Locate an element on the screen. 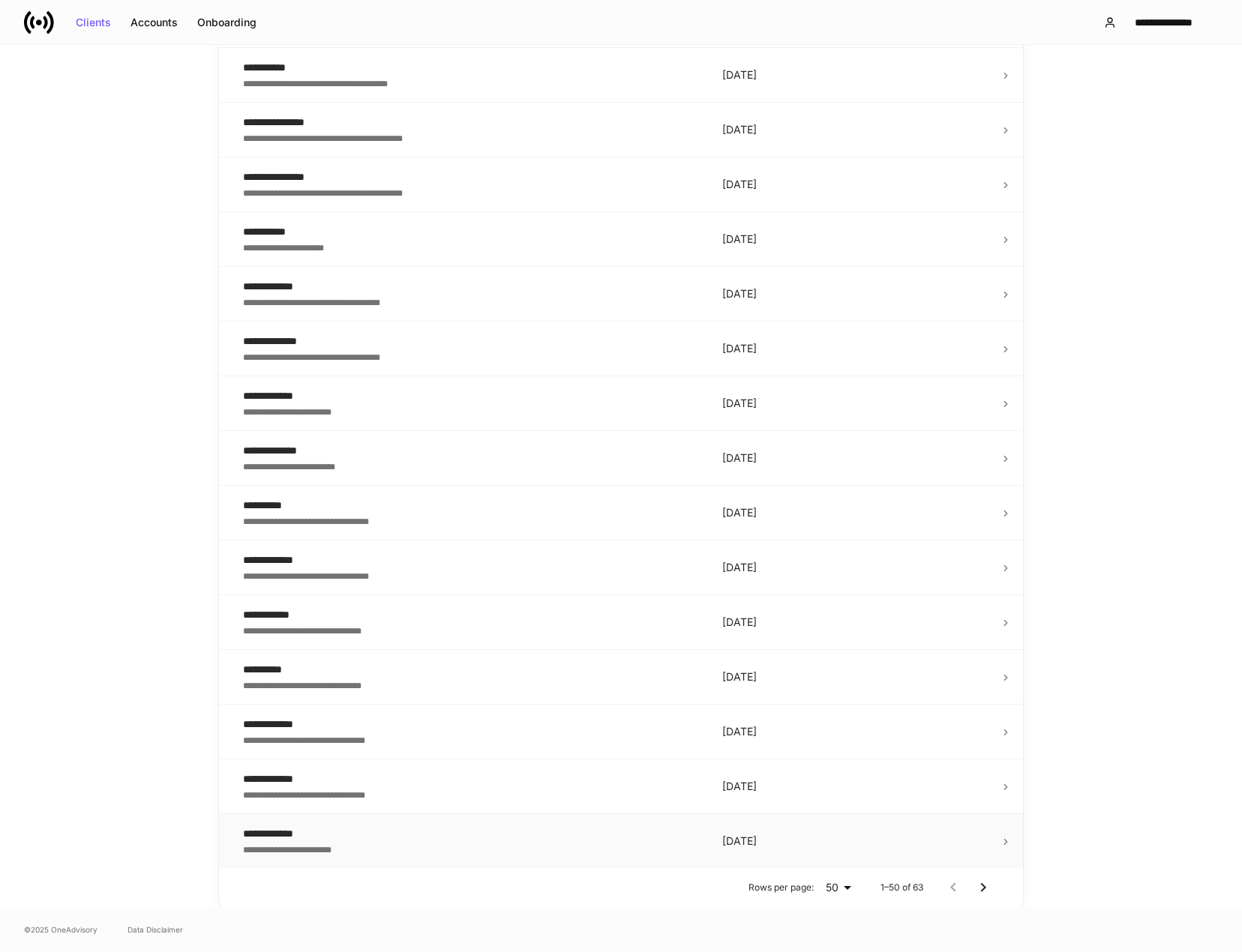 The height and width of the screenshot is (952, 1242). button: Clients is located at coordinates (93, 22).